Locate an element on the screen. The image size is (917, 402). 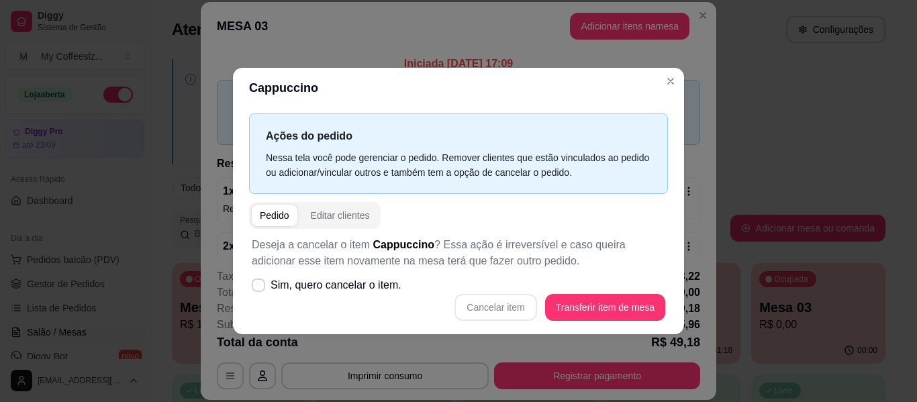
div: Pedido is located at coordinates (274, 215).